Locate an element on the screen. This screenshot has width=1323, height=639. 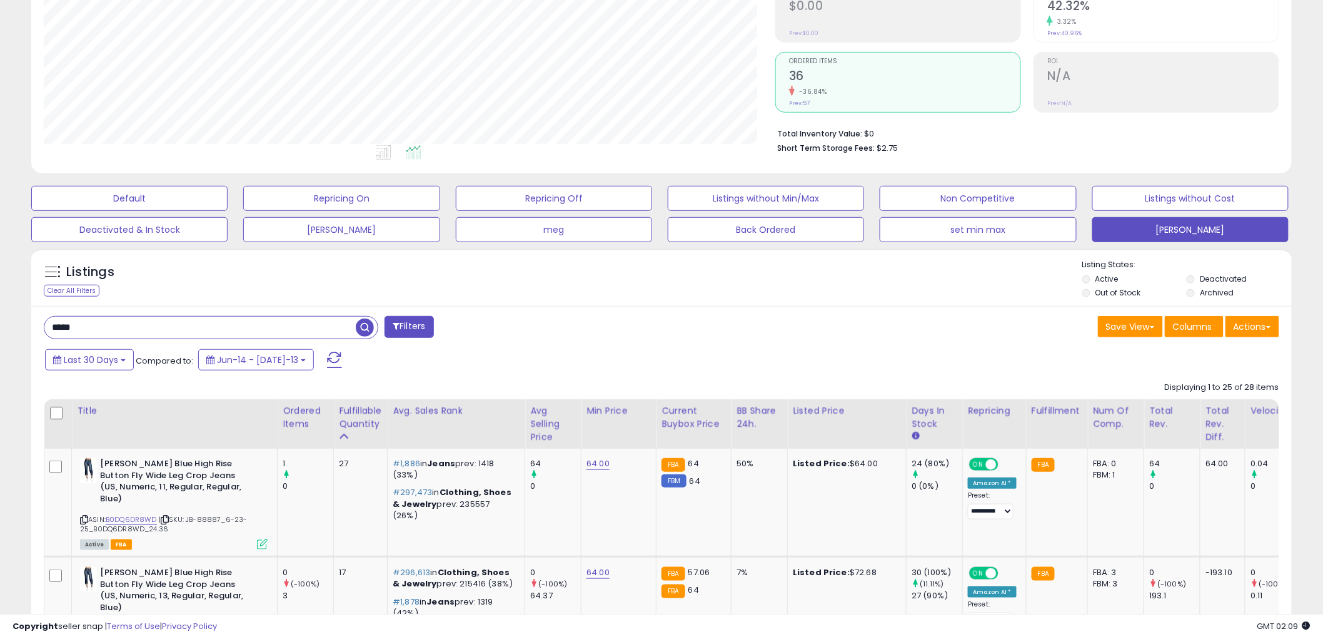
button: Save View is located at coordinates (1131, 326).